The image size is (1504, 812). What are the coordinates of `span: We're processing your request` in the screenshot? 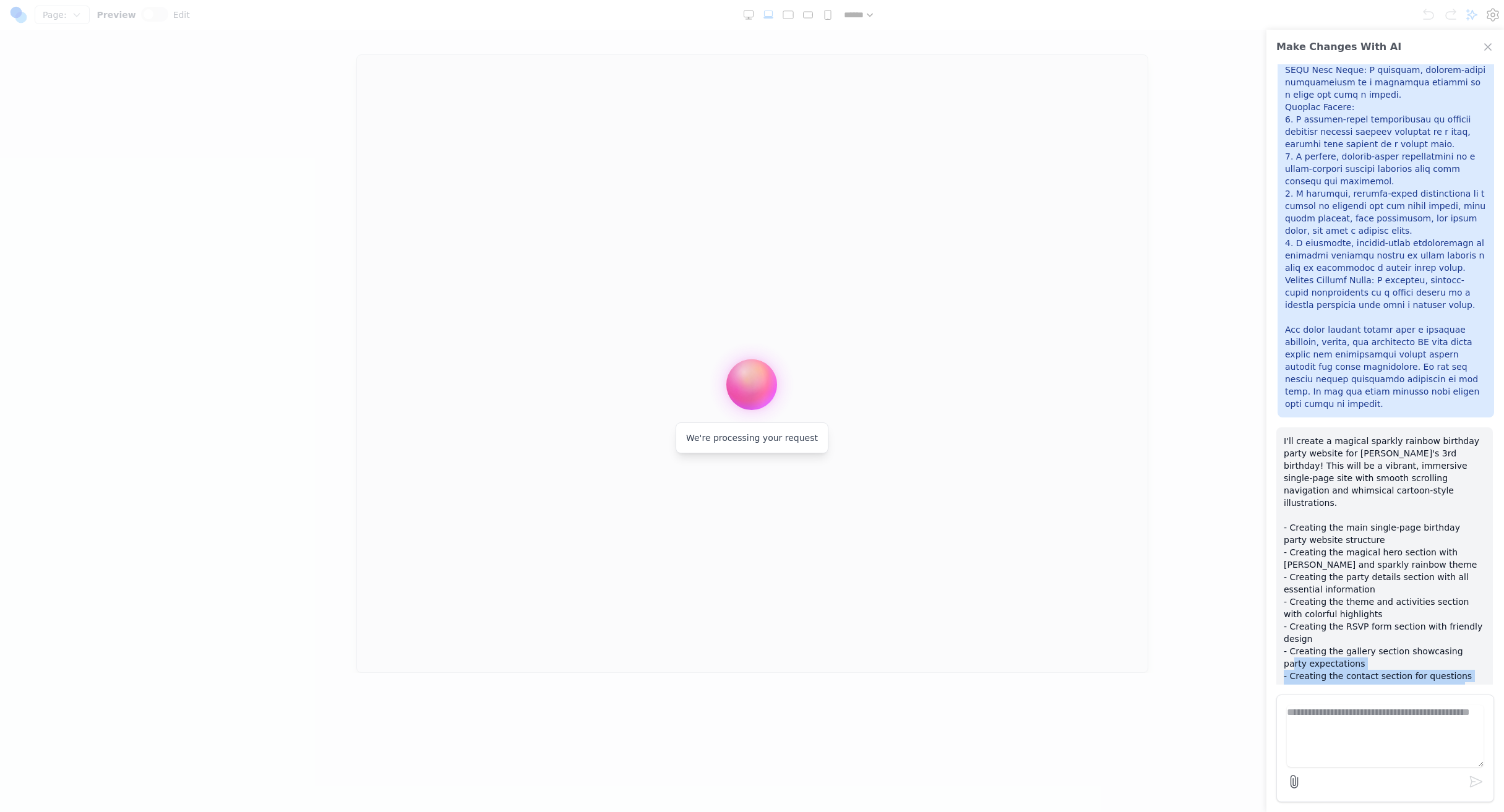 It's located at (752, 438).